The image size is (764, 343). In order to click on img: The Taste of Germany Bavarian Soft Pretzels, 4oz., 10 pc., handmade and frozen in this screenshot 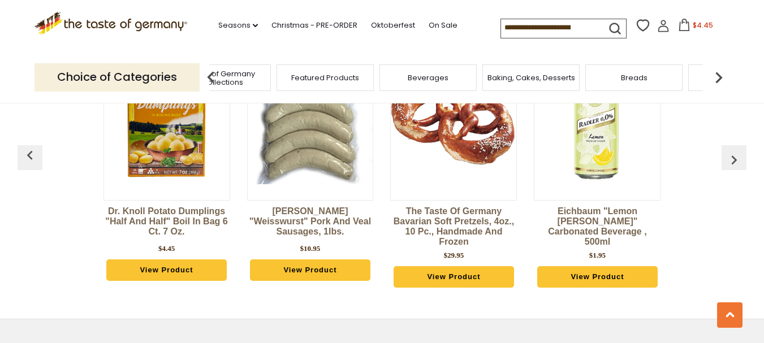, I will do `click(453, 122)`.